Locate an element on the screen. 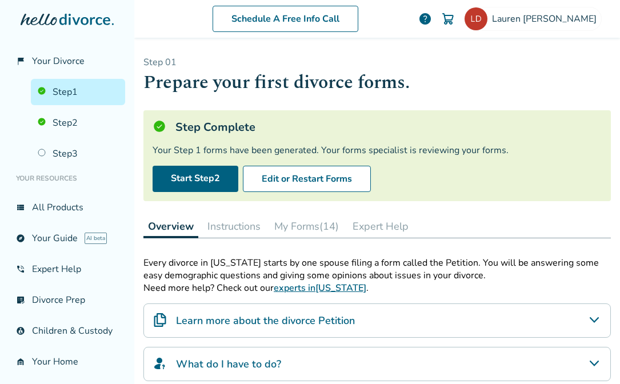 This screenshot has height=384, width=620. a: Step2 is located at coordinates (78, 123).